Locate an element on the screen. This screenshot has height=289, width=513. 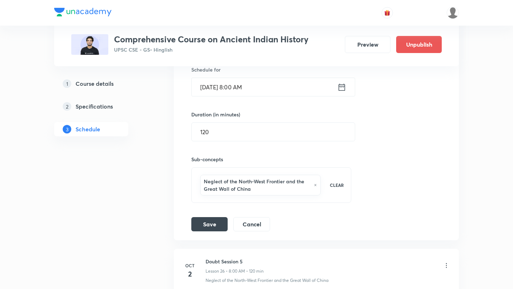
h3: Comprehensive Course on Ancient Indian History is located at coordinates (211, 39).